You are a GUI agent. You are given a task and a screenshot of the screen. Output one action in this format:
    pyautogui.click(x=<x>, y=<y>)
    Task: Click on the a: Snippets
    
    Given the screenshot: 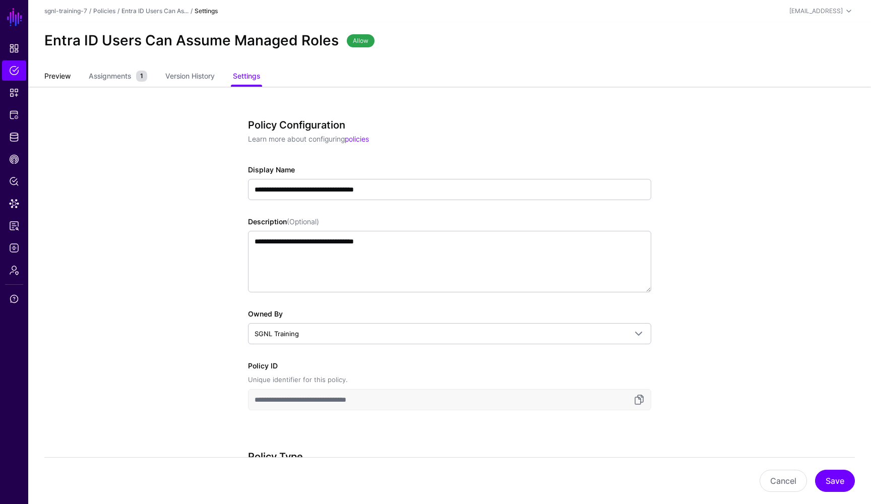 What is the action you would take?
    pyautogui.click(x=14, y=93)
    